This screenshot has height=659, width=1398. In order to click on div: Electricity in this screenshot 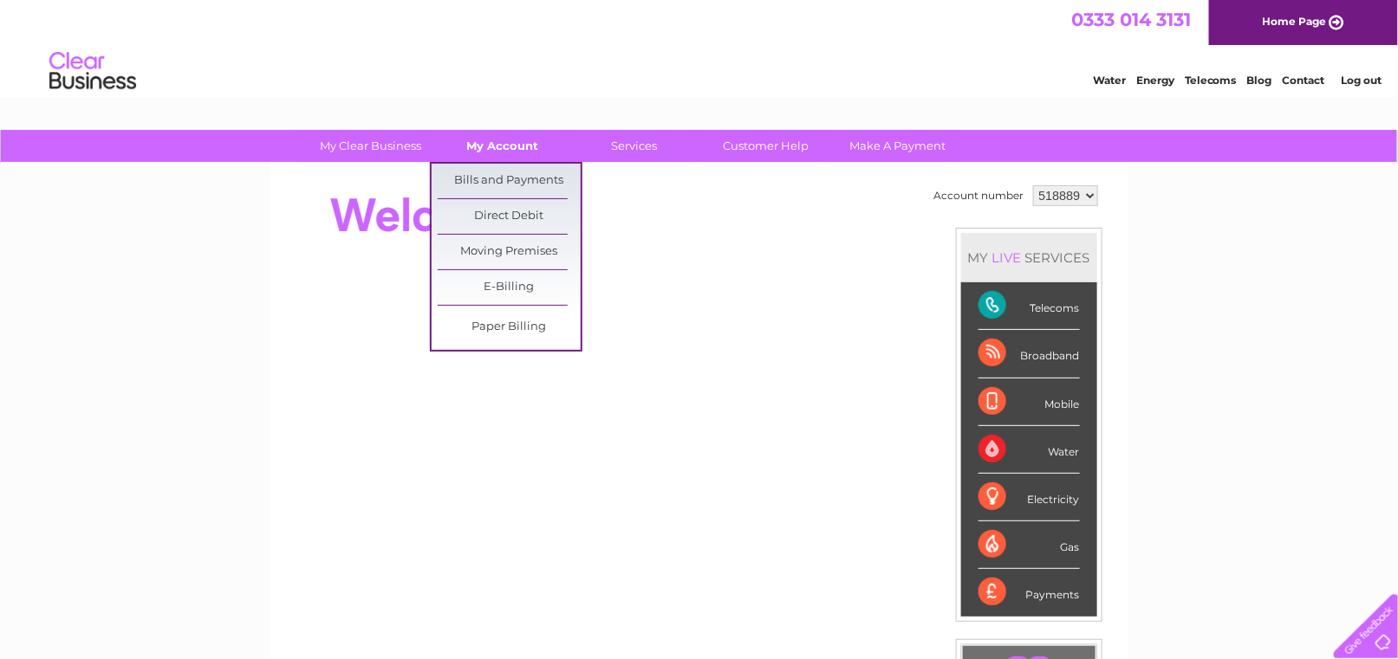, I will do `click(1029, 497)`.